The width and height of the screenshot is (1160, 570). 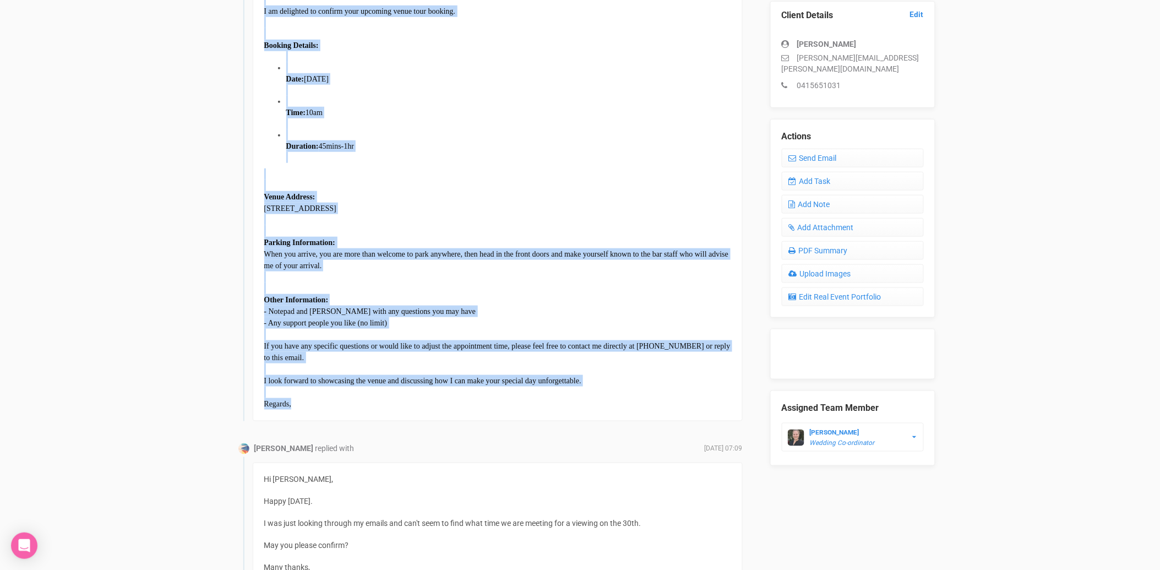 I want to click on span: Regards,, so click(x=277, y=404).